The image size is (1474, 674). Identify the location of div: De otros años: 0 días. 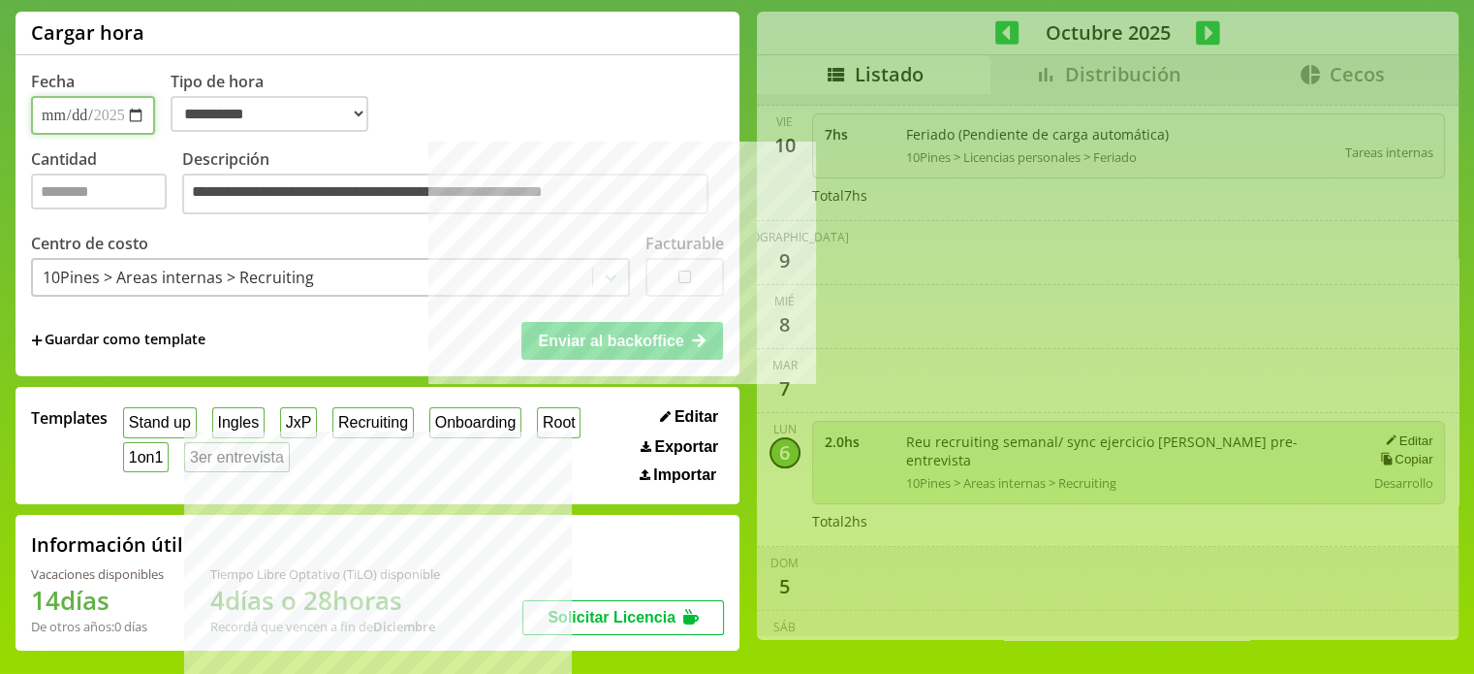
(97, 626).